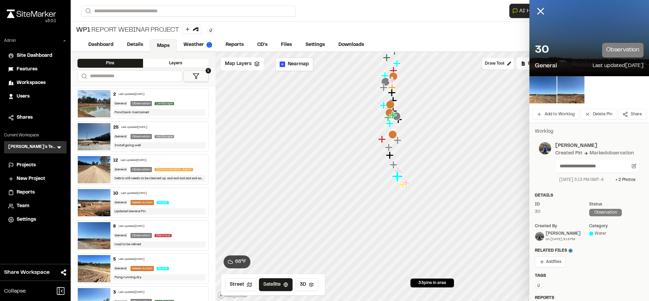 The height and width of the screenshot is (301, 649). I want to click on span: Communication, Alarm, so click(174, 169).